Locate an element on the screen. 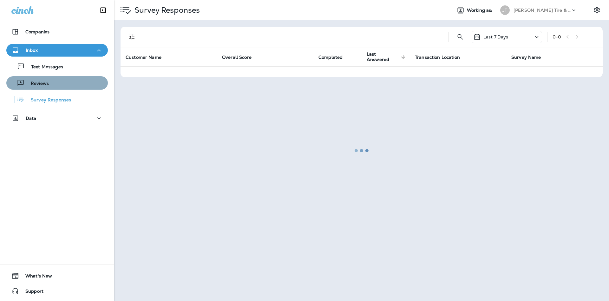 This screenshot has width=609, height=301. button: Companies is located at coordinates (57, 32).